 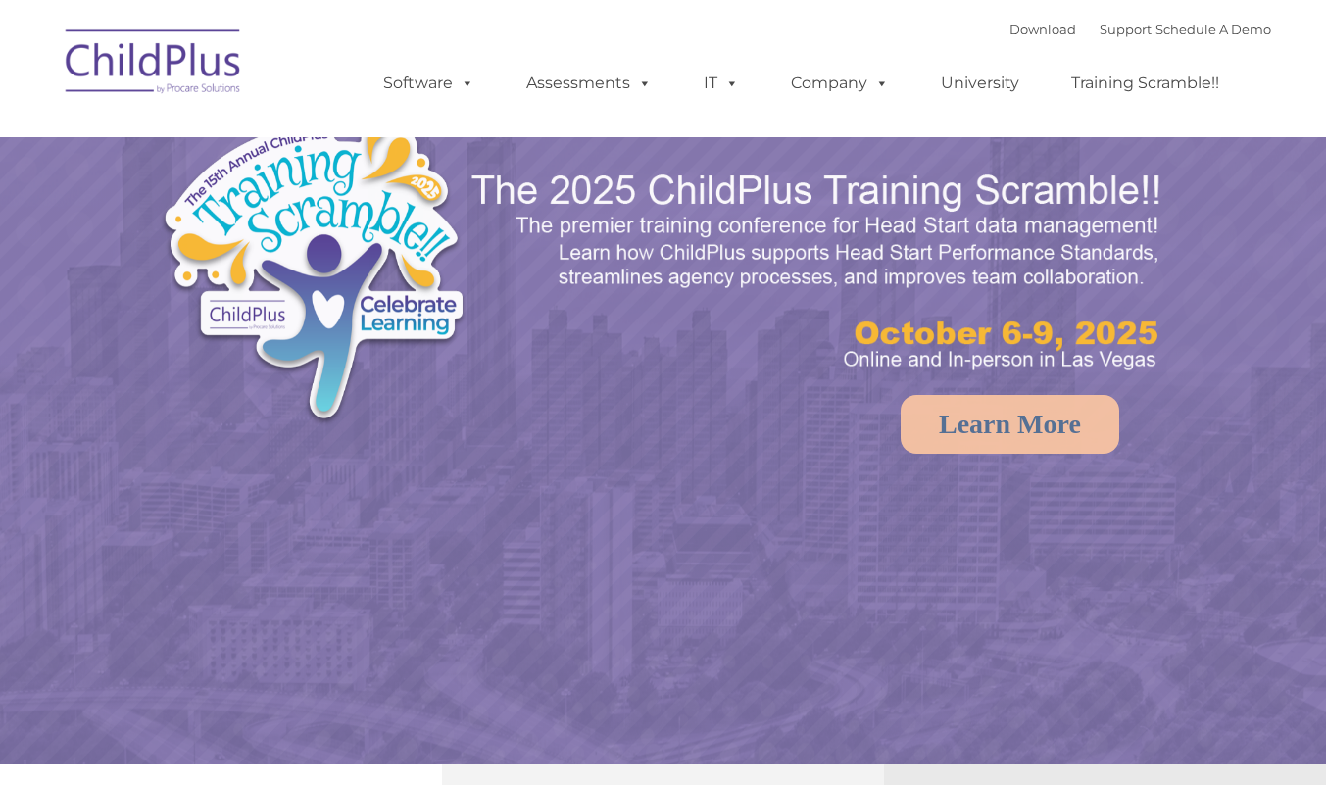 What do you see at coordinates (1145, 83) in the screenshot?
I see `a: Training Scramble!!` at bounding box center [1145, 83].